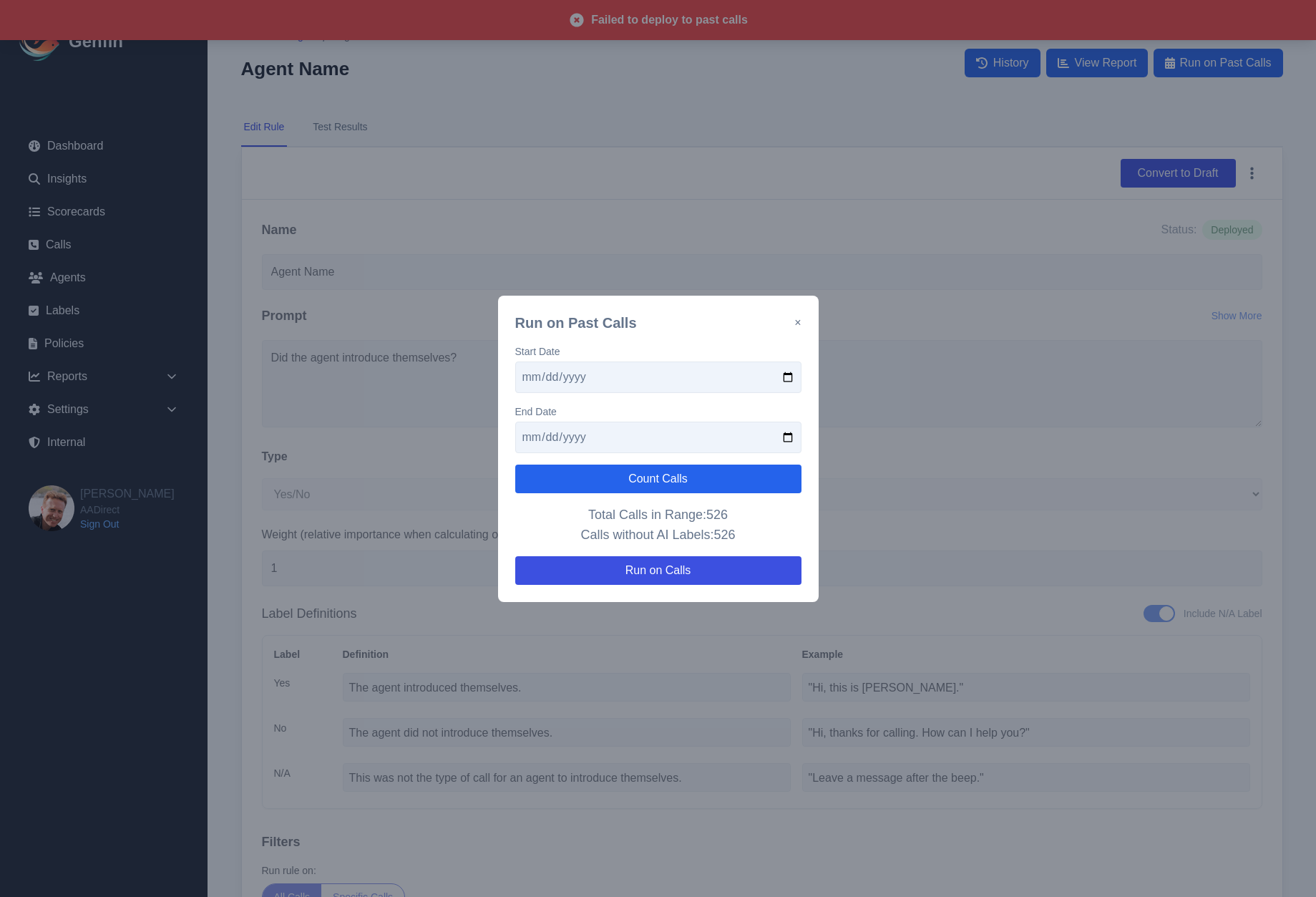  What do you see at coordinates (659, 352) in the screenshot?
I see `label: Start Date` at bounding box center [659, 352].